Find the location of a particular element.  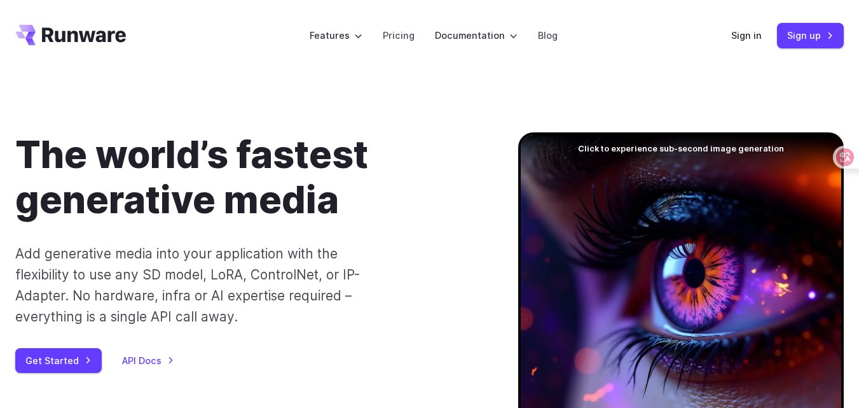

a: Blog is located at coordinates (547, 35).